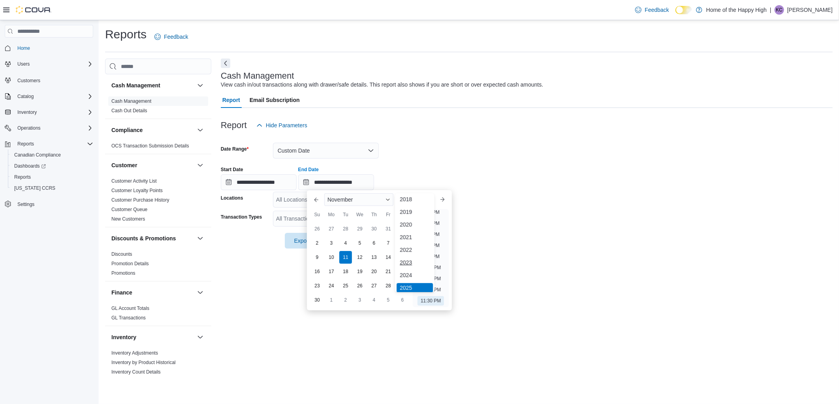 This screenshot has width=839, height=404. I want to click on a: Customers, so click(29, 81).